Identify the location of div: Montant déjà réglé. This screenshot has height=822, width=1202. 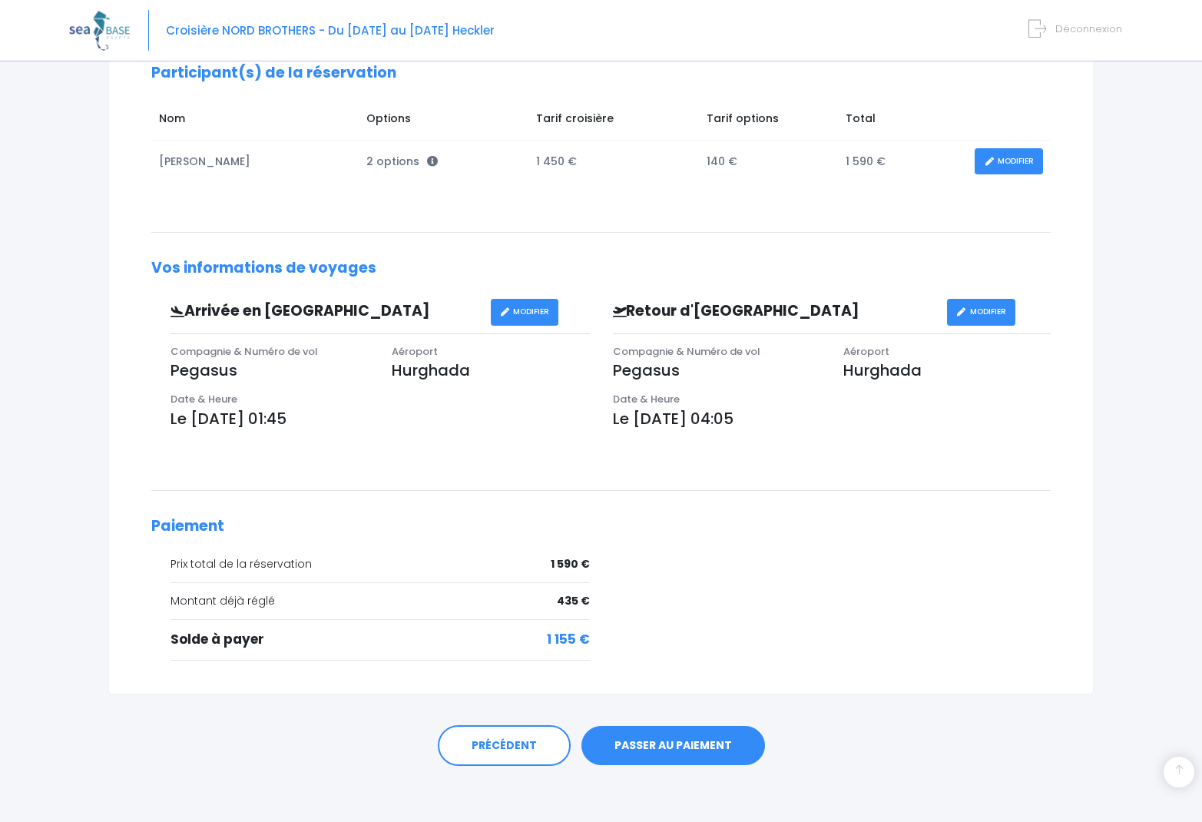
(380, 600).